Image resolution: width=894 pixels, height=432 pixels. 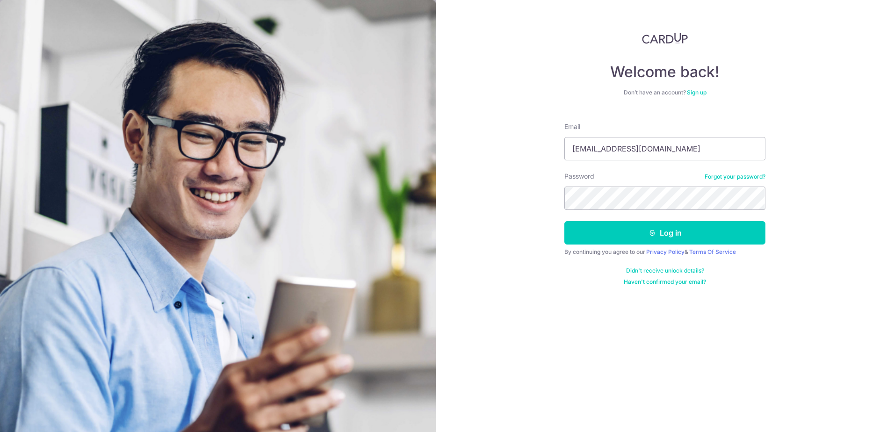 I want to click on div: Don’t have an account?, so click(x=665, y=93).